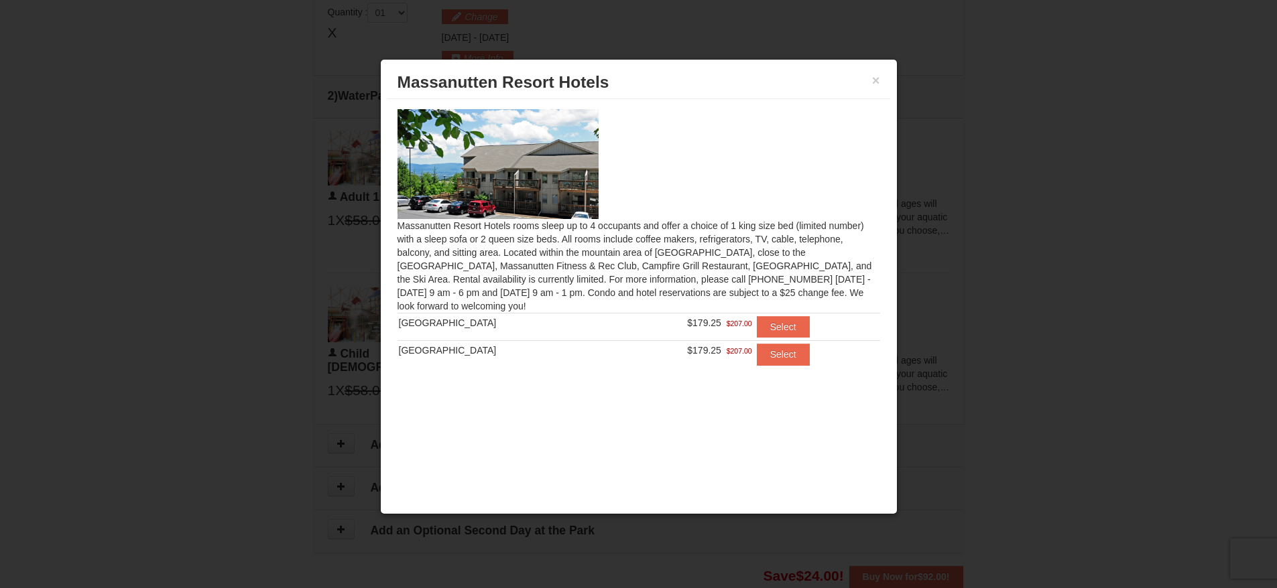 This screenshot has width=1277, height=588. Describe the element at coordinates (639, 245) in the screenshot. I see `div: Massanutten Resort Hotels rooms sleep up to 4 occupants and offer a choice of 1 king size bed (li...` at that location.